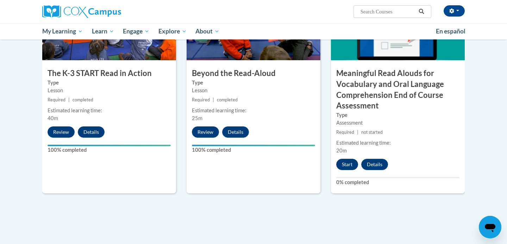  Describe the element at coordinates (173, 31) in the screenshot. I see `span: Explore` at that location.